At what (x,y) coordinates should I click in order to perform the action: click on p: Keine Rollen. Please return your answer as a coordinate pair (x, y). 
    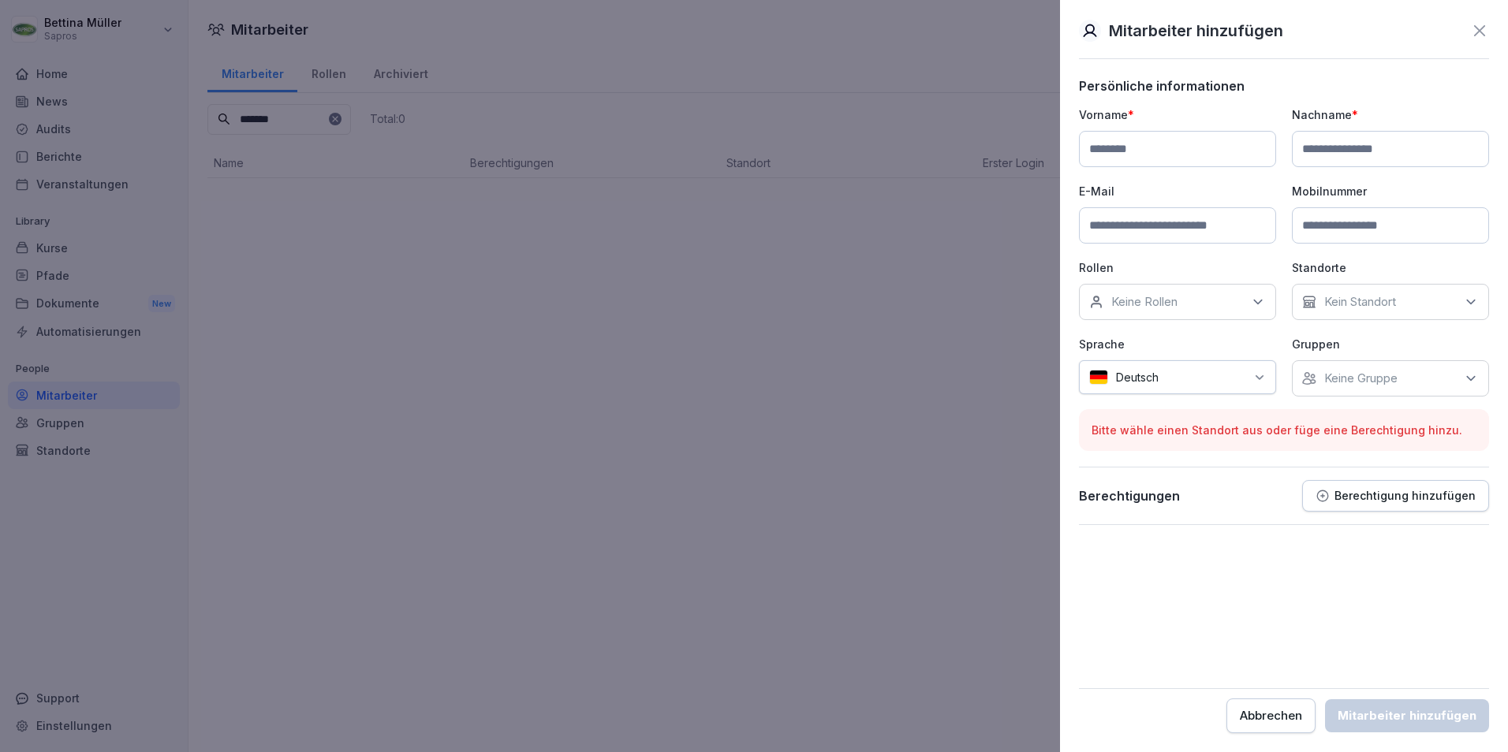
    Looking at the image, I should click on (1144, 302).